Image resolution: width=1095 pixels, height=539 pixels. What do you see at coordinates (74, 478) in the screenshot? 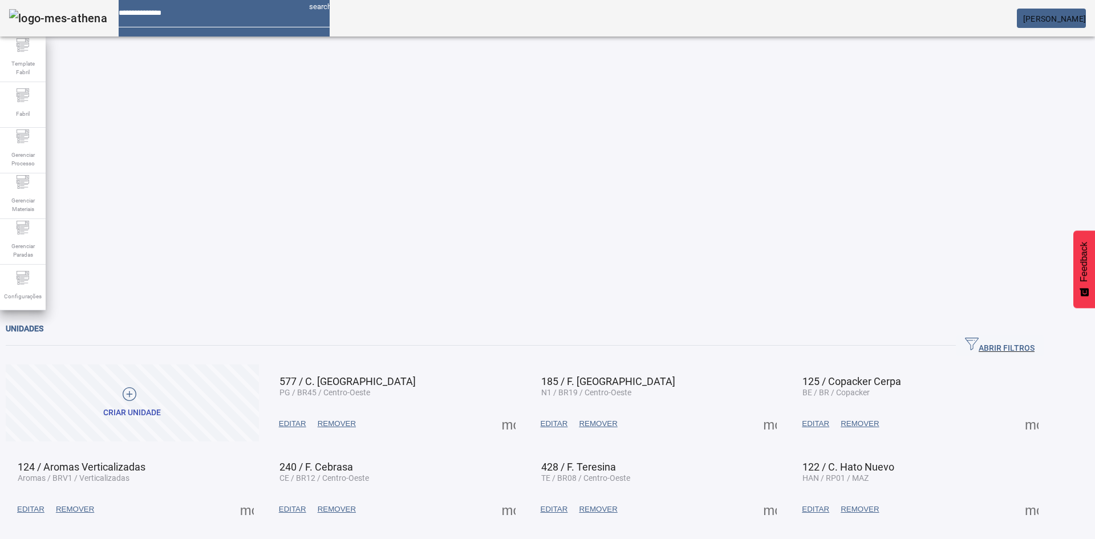
I see `span: Aromas / BRV1 / Verticalizadas` at bounding box center [74, 478].